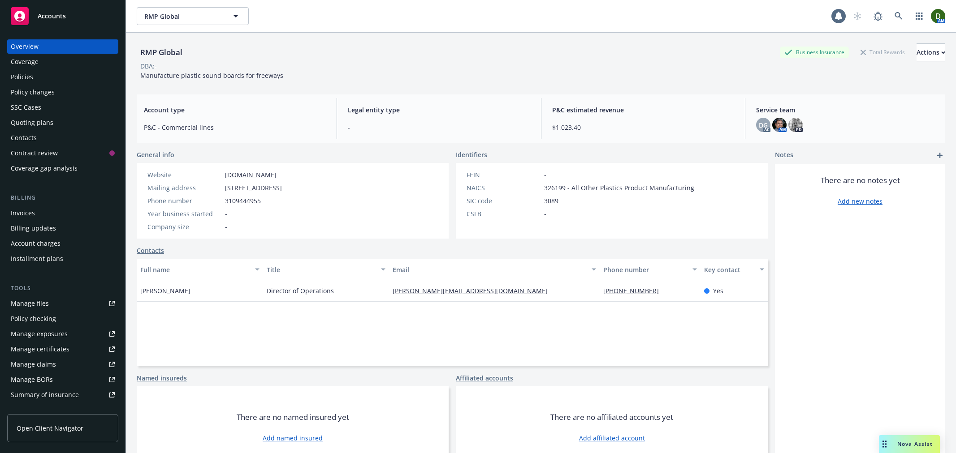 The image size is (956, 453). I want to click on div: Key contact, so click(729, 270).